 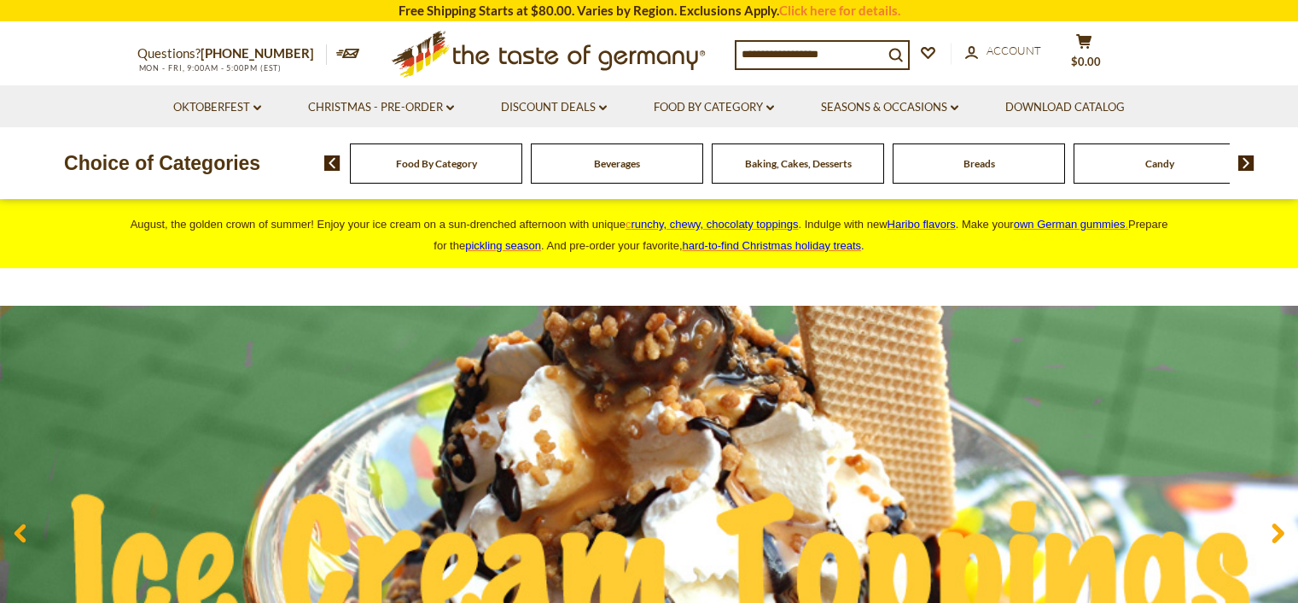 What do you see at coordinates (1160, 163) in the screenshot?
I see `span: Candy` at bounding box center [1160, 163].